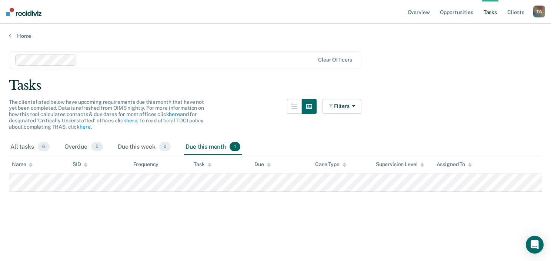  I want to click on div: Due this month1, so click(213, 147).